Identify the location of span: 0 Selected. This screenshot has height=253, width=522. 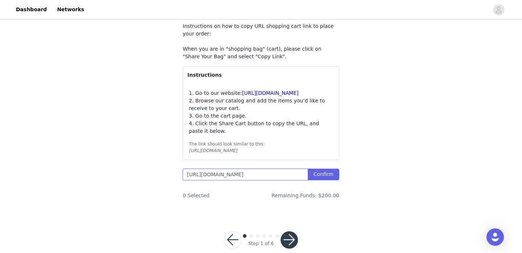
(196, 196).